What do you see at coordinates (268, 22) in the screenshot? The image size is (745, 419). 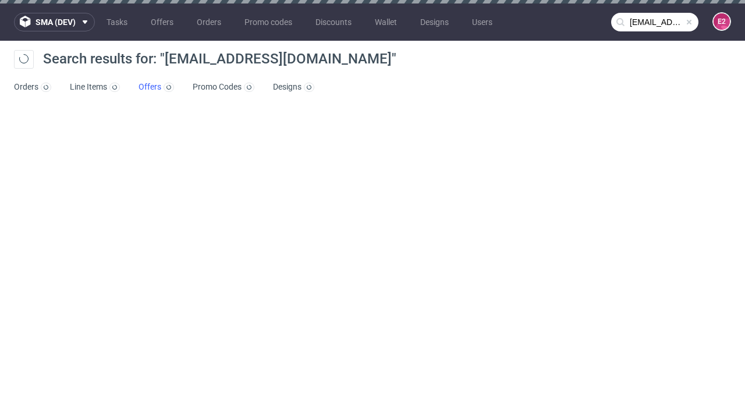 I see `a: Promo codes` at bounding box center [268, 22].